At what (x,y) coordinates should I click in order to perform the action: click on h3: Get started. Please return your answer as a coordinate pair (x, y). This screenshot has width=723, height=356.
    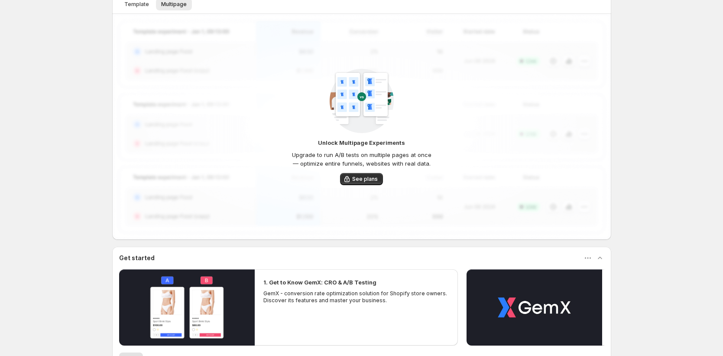
    Looking at the image, I should click on (137, 258).